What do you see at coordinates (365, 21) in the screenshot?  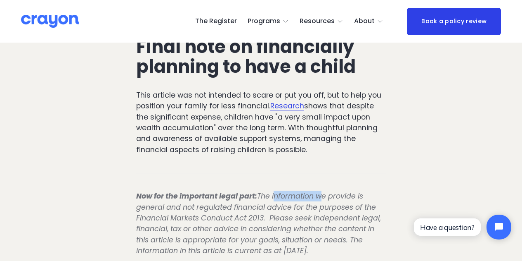 I see `span: About` at bounding box center [365, 21].